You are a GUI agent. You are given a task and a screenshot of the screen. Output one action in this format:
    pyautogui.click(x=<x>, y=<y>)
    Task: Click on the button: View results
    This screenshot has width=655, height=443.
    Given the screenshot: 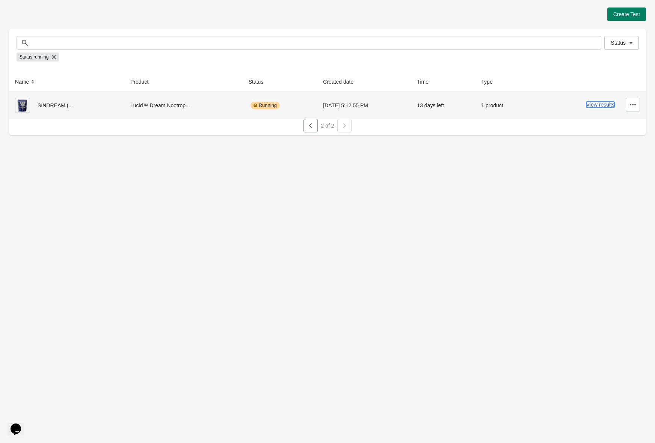 What is the action you would take?
    pyautogui.click(x=600, y=105)
    